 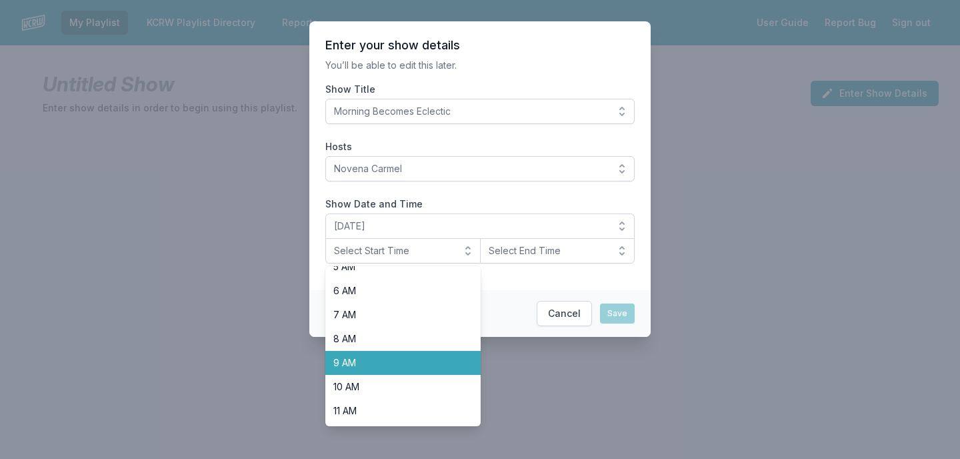 I want to click on span: Morning Becomes Eclectic, so click(x=471, y=111).